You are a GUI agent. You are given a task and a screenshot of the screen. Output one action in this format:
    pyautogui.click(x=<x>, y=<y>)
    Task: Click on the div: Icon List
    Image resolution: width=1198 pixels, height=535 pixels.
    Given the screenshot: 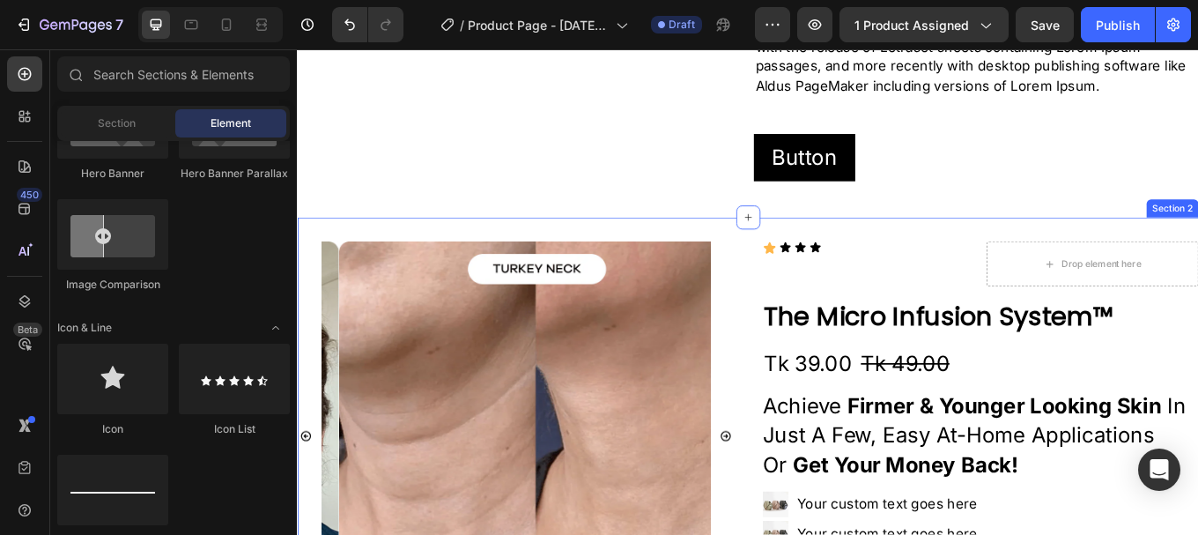 What is the action you would take?
    pyautogui.click(x=234, y=429)
    